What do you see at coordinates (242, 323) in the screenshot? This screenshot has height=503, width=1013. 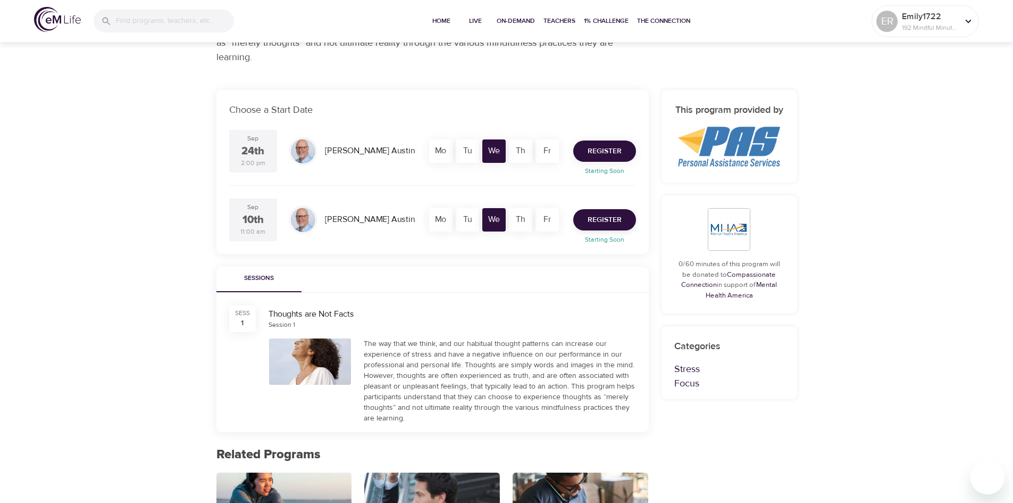 I see `div: 1` at bounding box center [242, 323].